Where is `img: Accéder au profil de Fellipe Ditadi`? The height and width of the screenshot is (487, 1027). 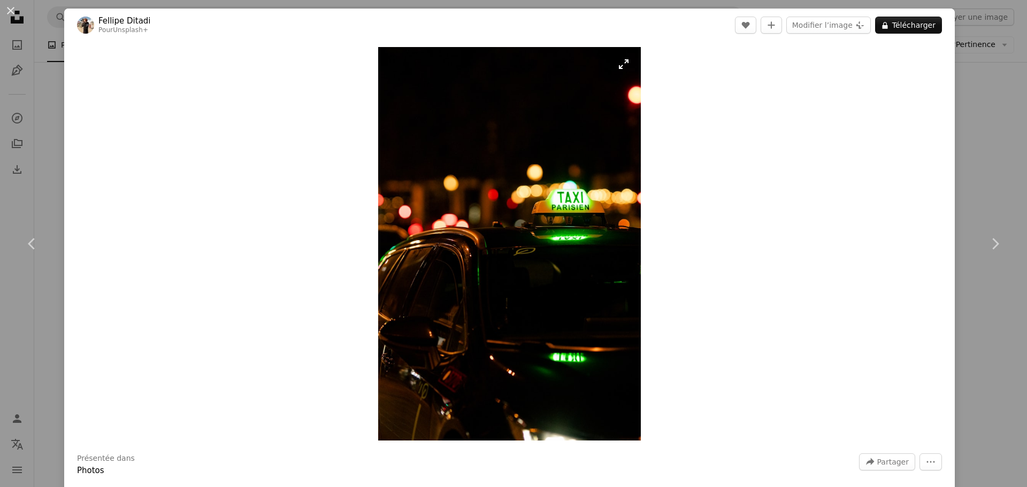
img: Accéder au profil de Fellipe Ditadi is located at coordinates (86, 25).